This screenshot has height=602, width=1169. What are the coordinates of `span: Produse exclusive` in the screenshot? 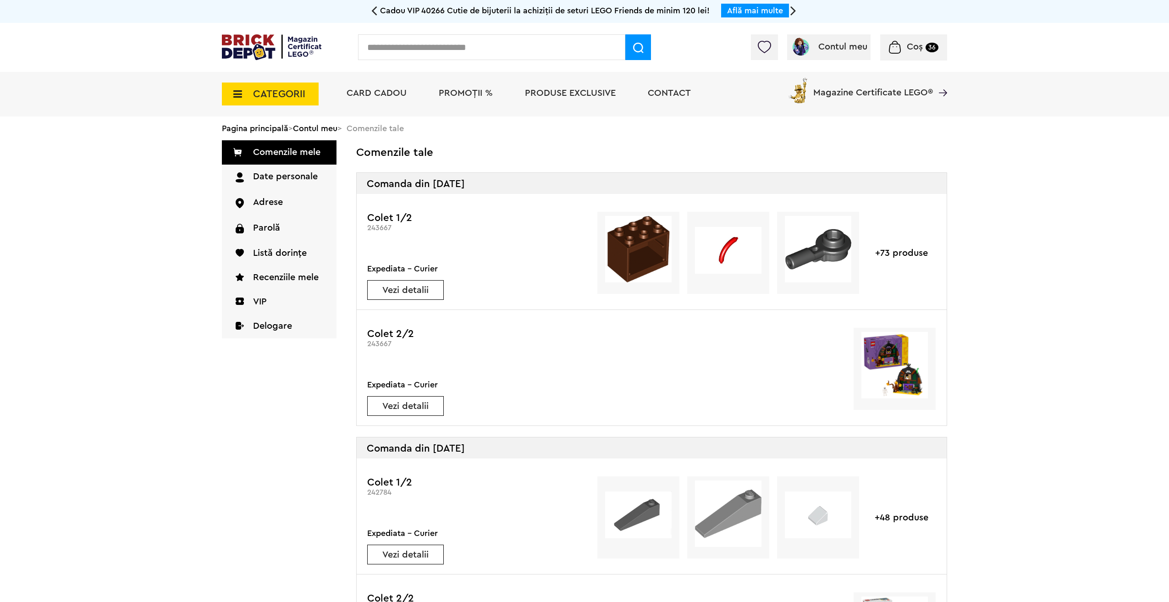 It's located at (570, 93).